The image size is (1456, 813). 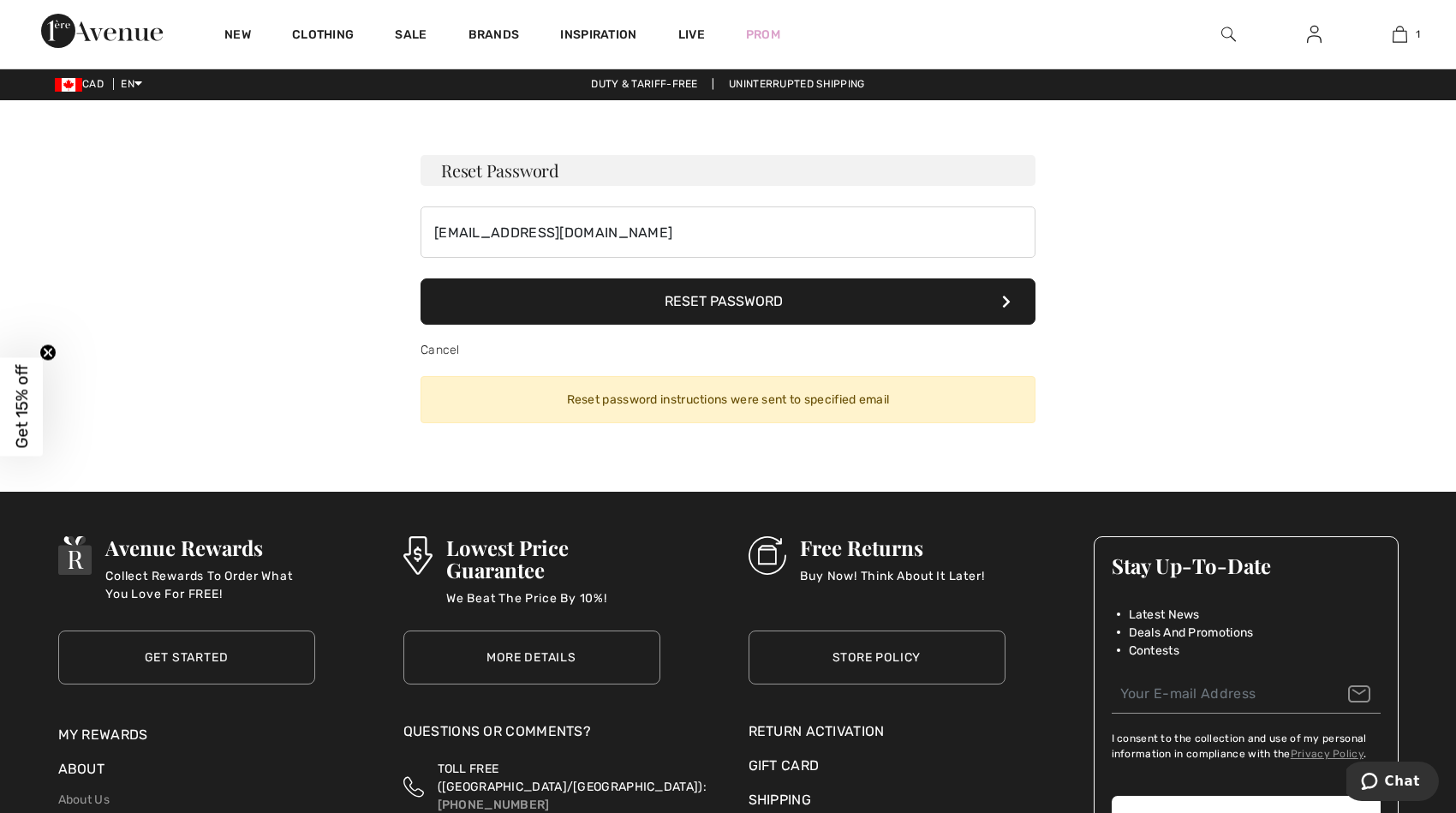 I want to click on img: Canadian Dollar, so click(x=69, y=85).